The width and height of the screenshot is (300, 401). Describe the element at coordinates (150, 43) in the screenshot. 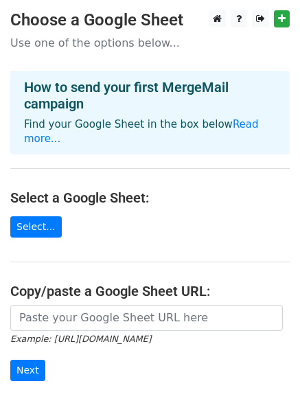

I see `p: Use one of the options below...` at that location.